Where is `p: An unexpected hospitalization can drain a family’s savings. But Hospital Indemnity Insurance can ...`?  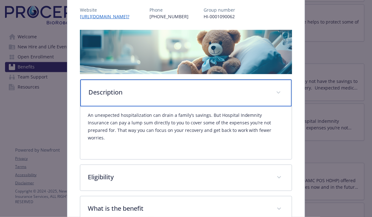 p: An unexpected hospitalization can drain a family’s savings. But Hospital Indemnity Insurance can ... is located at coordinates (186, 127).